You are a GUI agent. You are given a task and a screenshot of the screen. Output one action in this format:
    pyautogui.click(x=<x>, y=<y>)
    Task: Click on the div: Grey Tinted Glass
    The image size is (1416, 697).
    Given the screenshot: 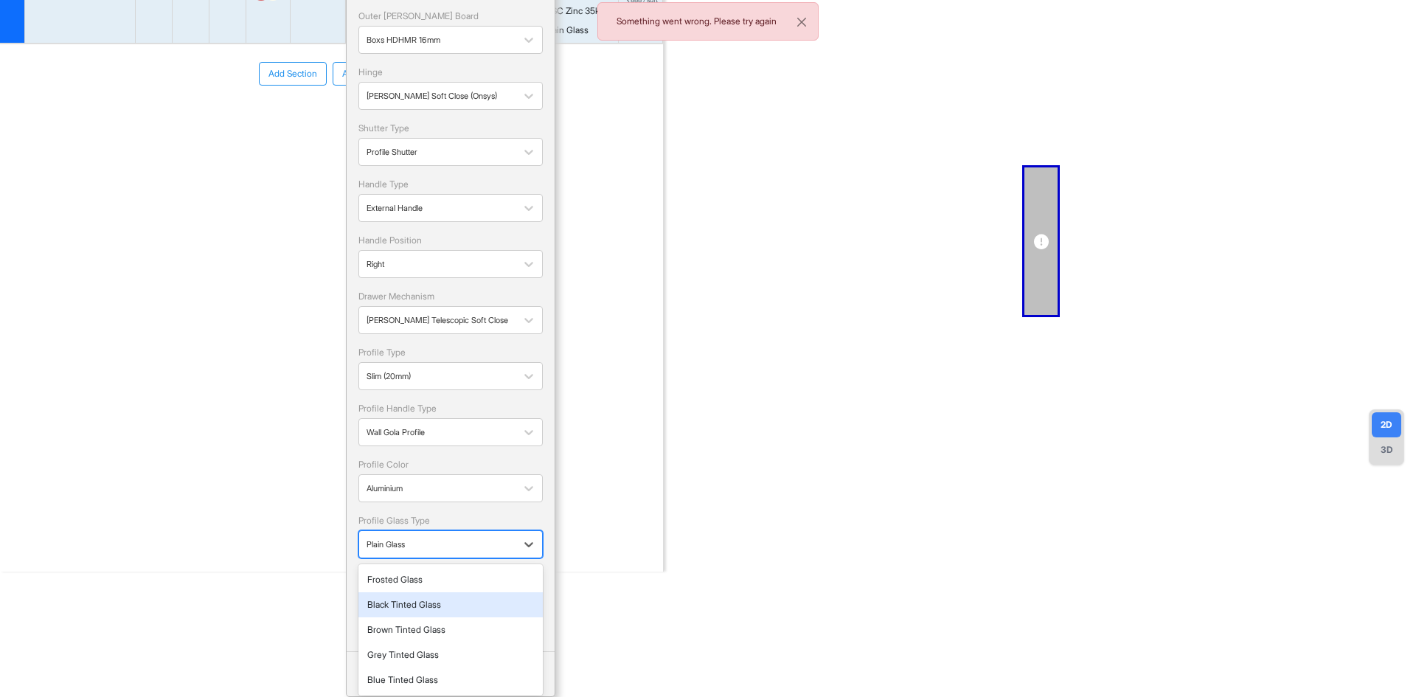 What is the action you would take?
    pyautogui.click(x=451, y=655)
    